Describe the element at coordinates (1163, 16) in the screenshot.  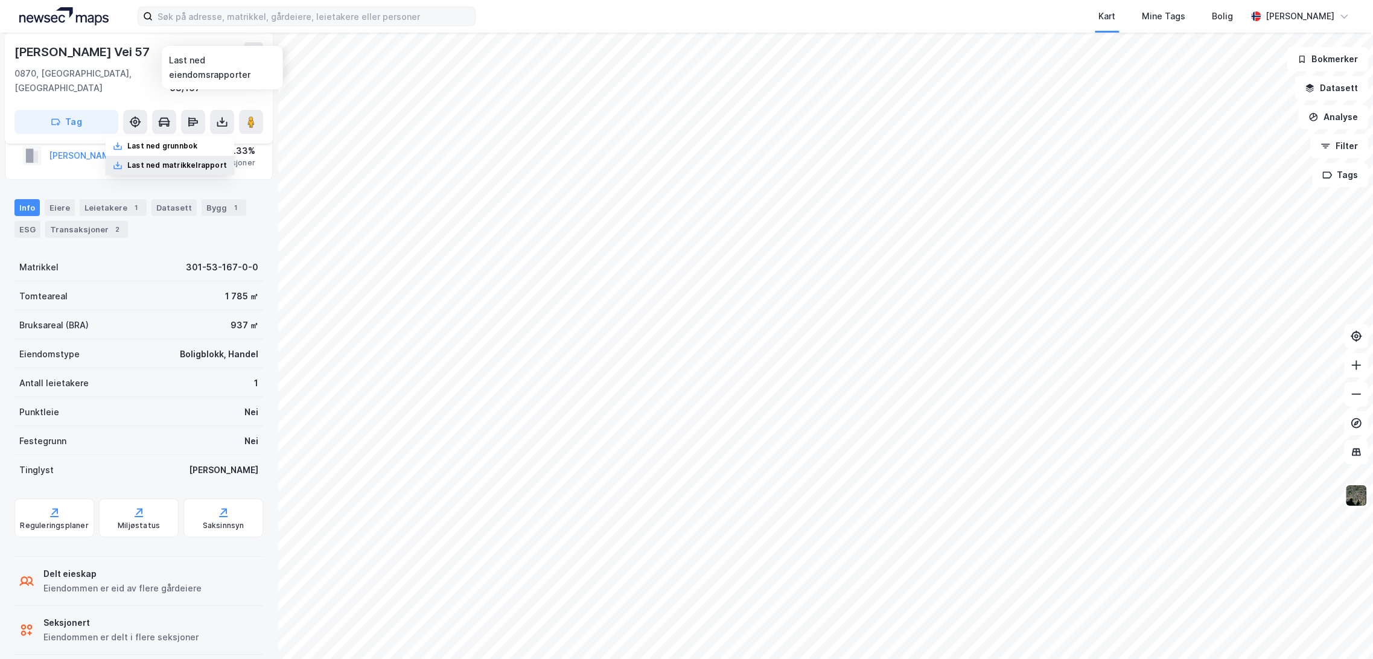
I see `div: Mine Tags` at that location.